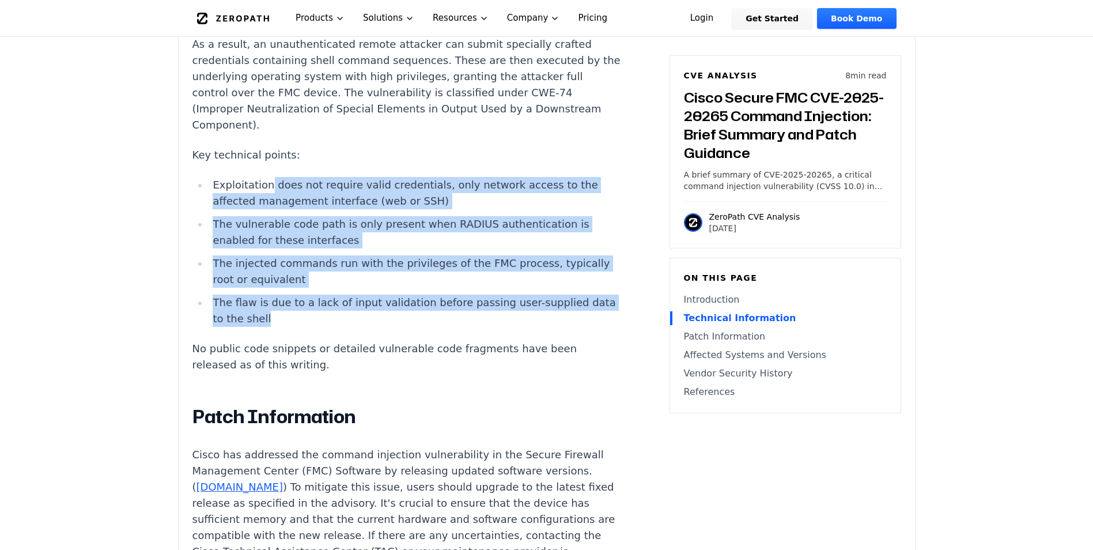 This screenshot has height=550, width=1093. What do you see at coordinates (407, 85) in the screenshot?
I see `p: As a result, an unauthenticated remote attacker can submit specially crafted credentials containi...` at bounding box center [407, 85].